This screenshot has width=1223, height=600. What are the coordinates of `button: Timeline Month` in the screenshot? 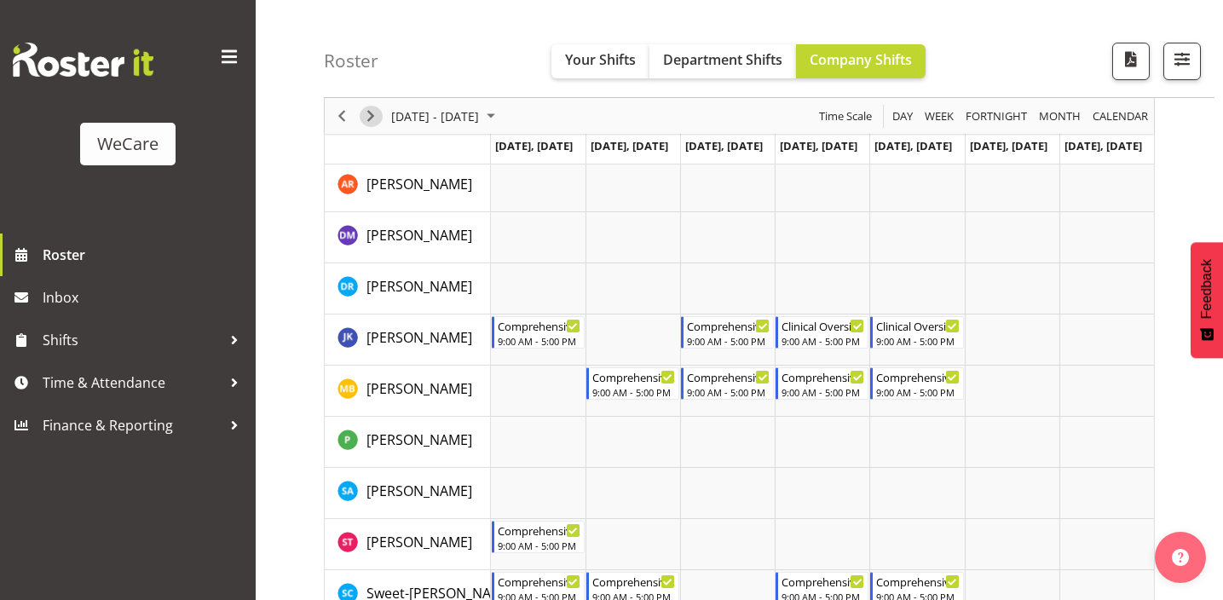 It's located at (1061, 116).